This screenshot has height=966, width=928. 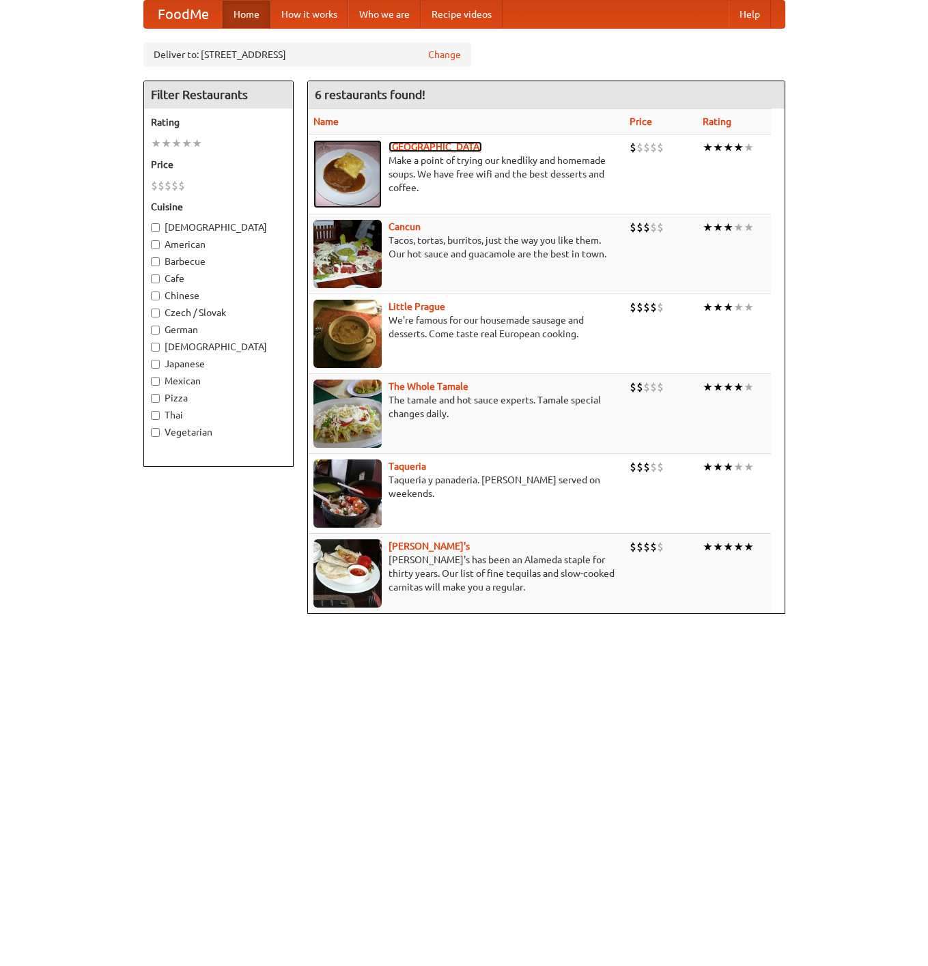 I want to click on ng-pluralize: 6 restaurants found!, so click(x=370, y=94).